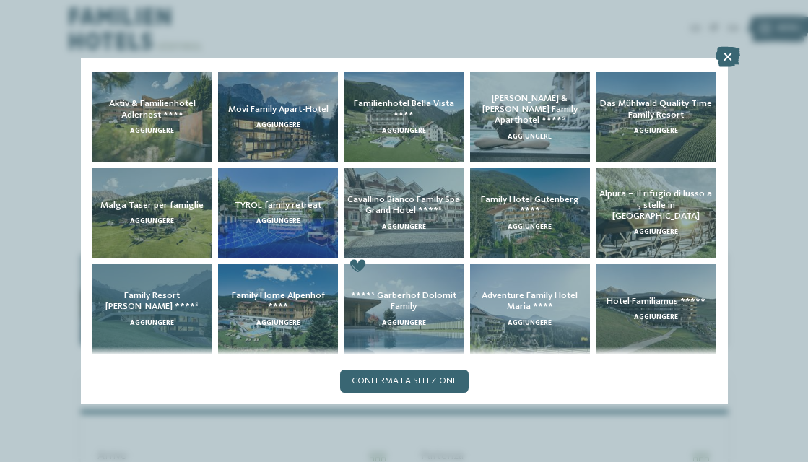 This screenshot has width=808, height=462. I want to click on span: TYROL family retreat, so click(278, 205).